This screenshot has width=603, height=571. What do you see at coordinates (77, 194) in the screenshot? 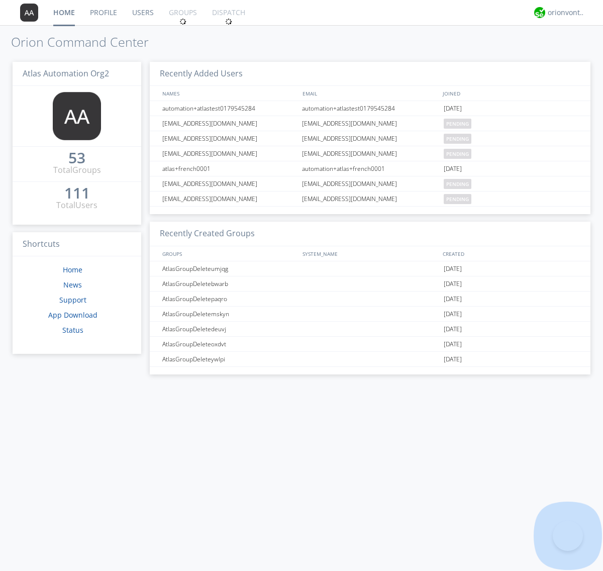
I see `a: 111` at bounding box center [77, 194].